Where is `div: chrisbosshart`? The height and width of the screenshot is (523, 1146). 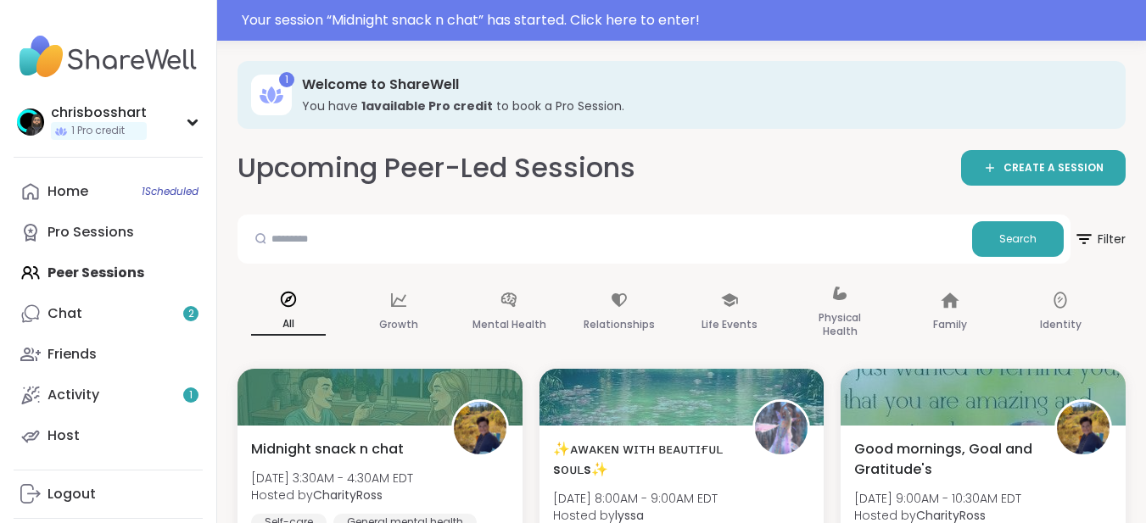
div: chrisbosshart is located at coordinates (98, 113).